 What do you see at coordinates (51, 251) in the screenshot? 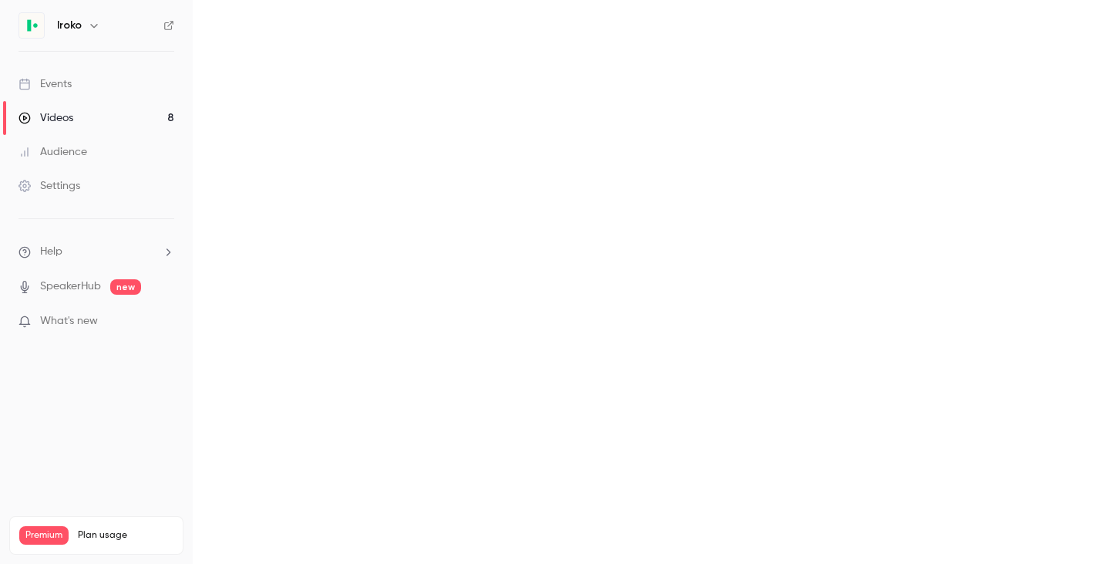
I see `span: Help` at bounding box center [51, 251].